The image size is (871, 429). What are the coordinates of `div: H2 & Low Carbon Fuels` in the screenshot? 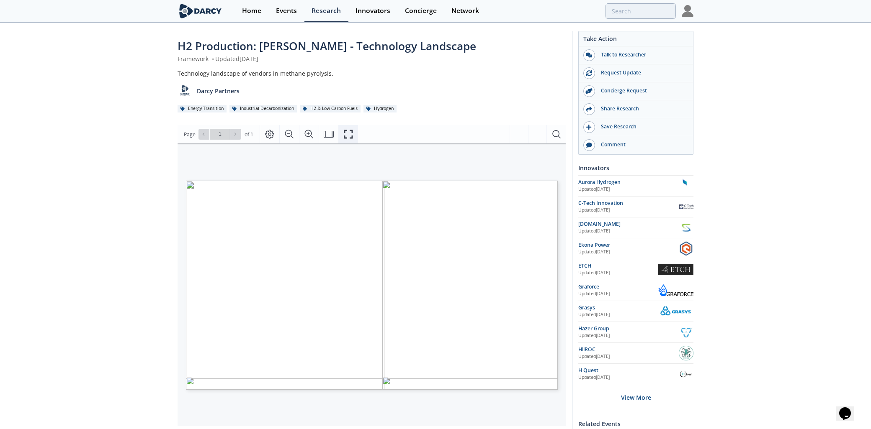 It's located at (330, 109).